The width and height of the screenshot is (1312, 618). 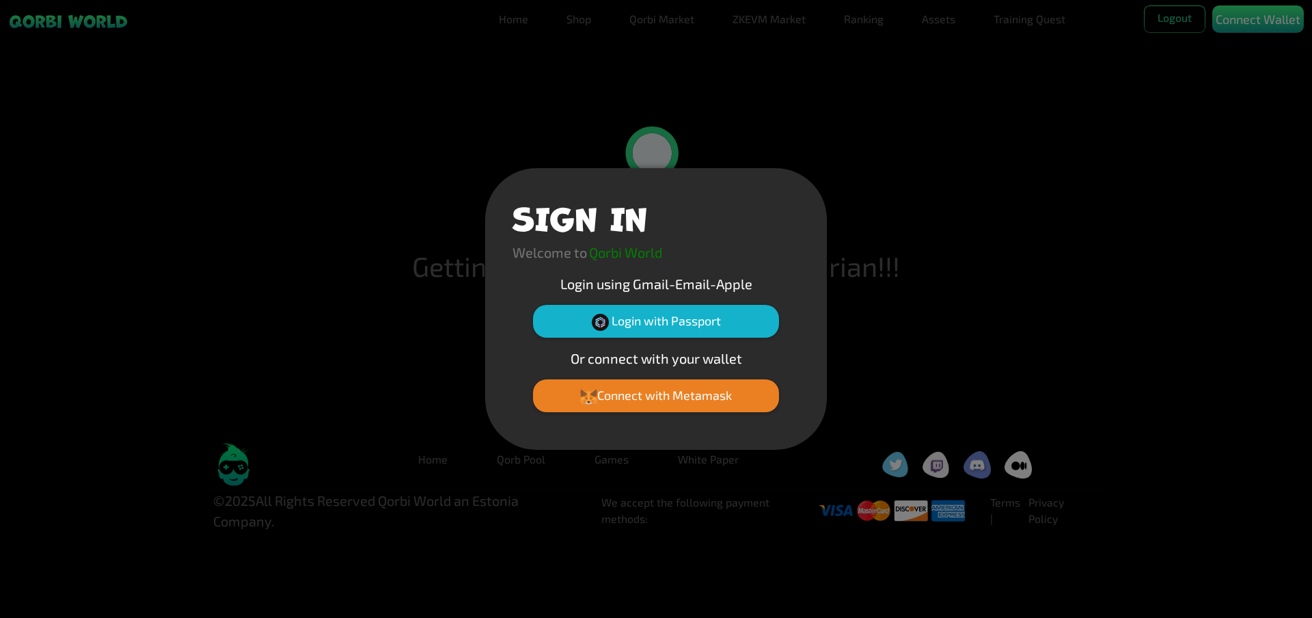 I want to click on img: Passport Logo, so click(x=600, y=322).